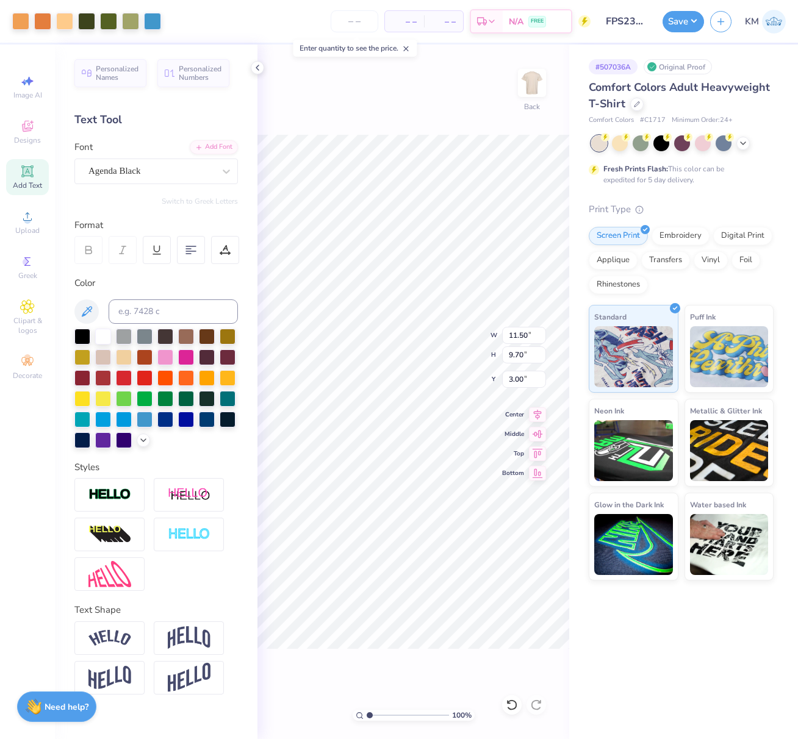  Describe the element at coordinates (626, 21) in the screenshot. I see `input: Untitled Design` at that location.